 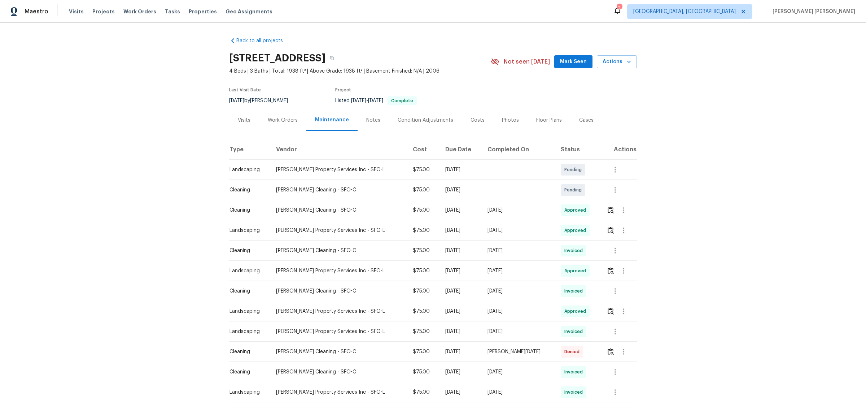 I want to click on th: Vendor, so click(x=338, y=149).